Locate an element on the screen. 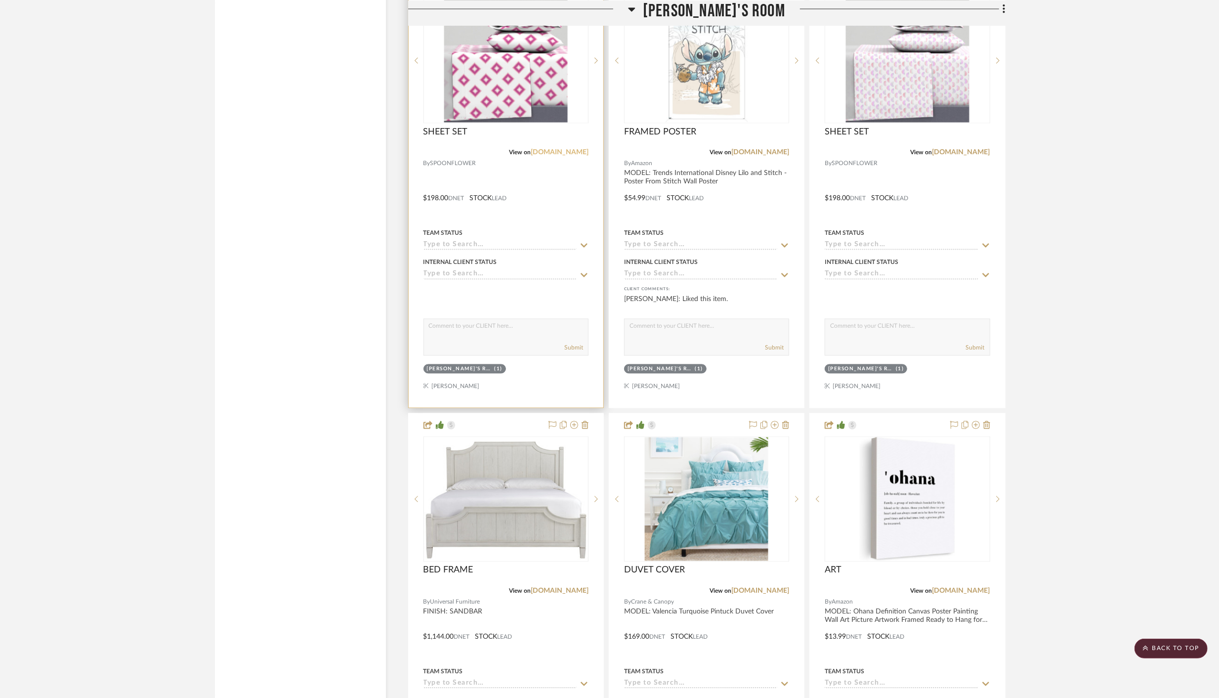 This screenshot has height=698, width=1219. span: Crane & Canopy is located at coordinates (652, 602).